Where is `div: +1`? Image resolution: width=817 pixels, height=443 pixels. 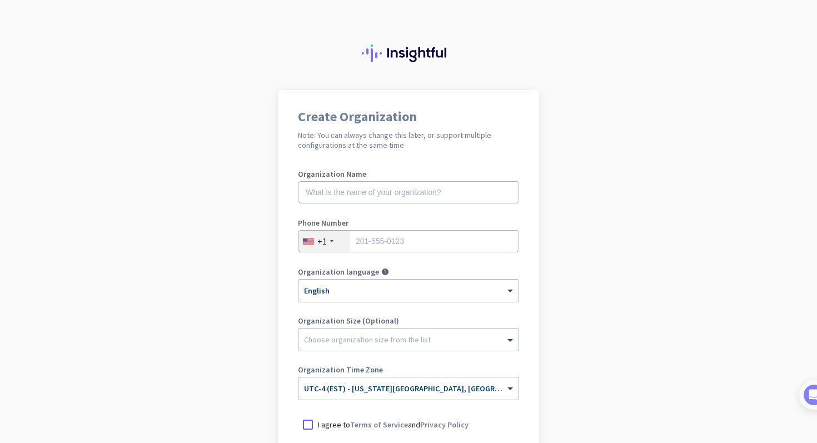
div: +1 is located at coordinates (322, 241).